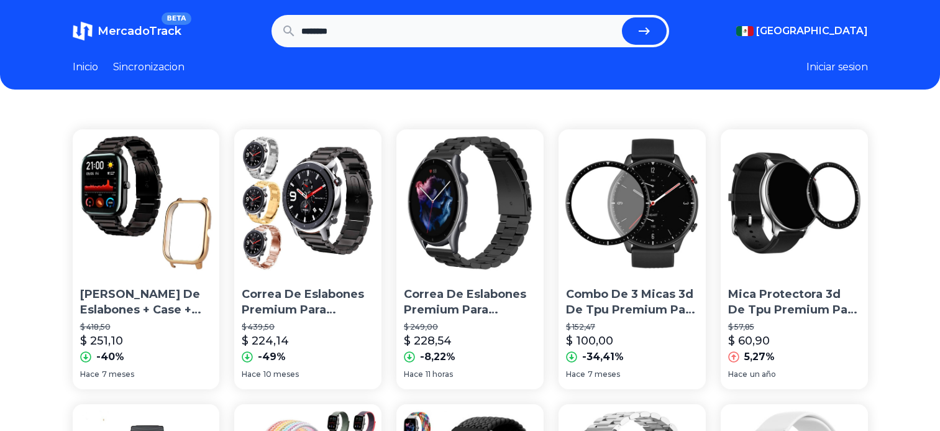 Image resolution: width=940 pixels, height=431 pixels. What do you see at coordinates (603, 357) in the screenshot?
I see `p: -34,41%` at bounding box center [603, 357].